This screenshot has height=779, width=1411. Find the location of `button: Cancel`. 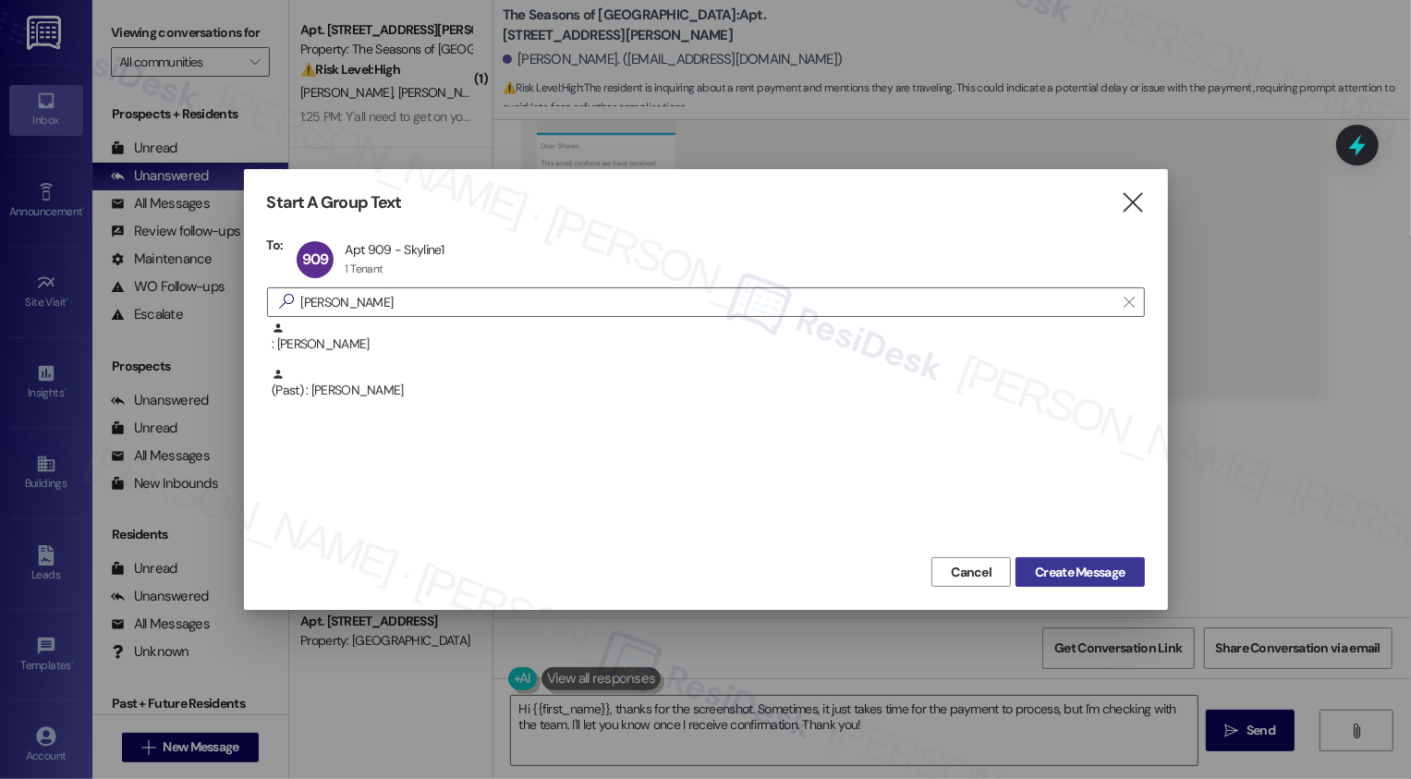

button: Cancel is located at coordinates (971, 572).